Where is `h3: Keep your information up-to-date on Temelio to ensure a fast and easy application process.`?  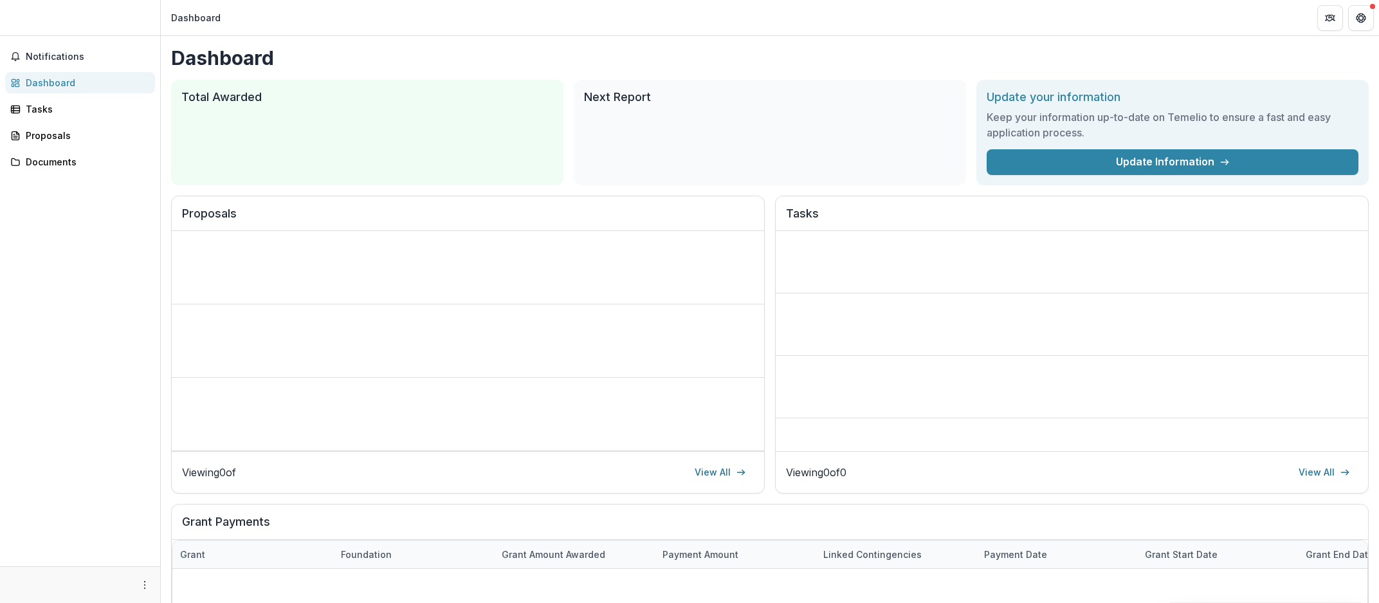 h3: Keep your information up-to-date on Temelio to ensure a fast and easy application process. is located at coordinates (1173, 125).